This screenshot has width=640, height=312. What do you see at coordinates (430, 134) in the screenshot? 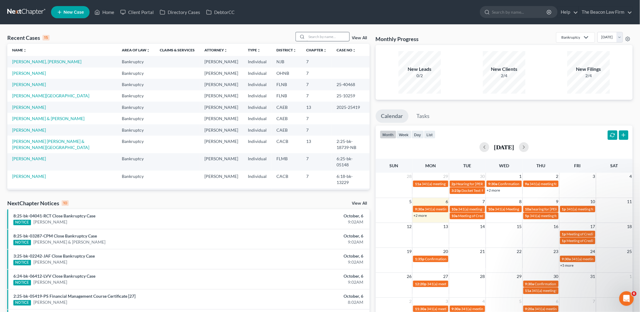
I see `button: list` at bounding box center [430, 134].